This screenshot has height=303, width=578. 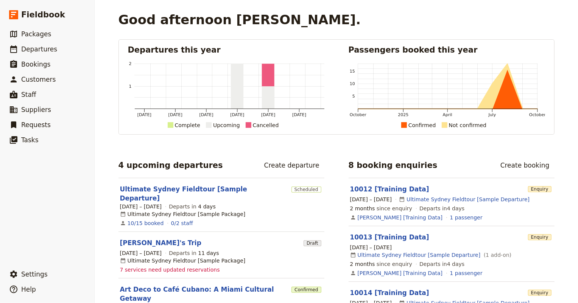 What do you see at coordinates (403, 115) in the screenshot?
I see `tspan: 2025` at bounding box center [403, 115].